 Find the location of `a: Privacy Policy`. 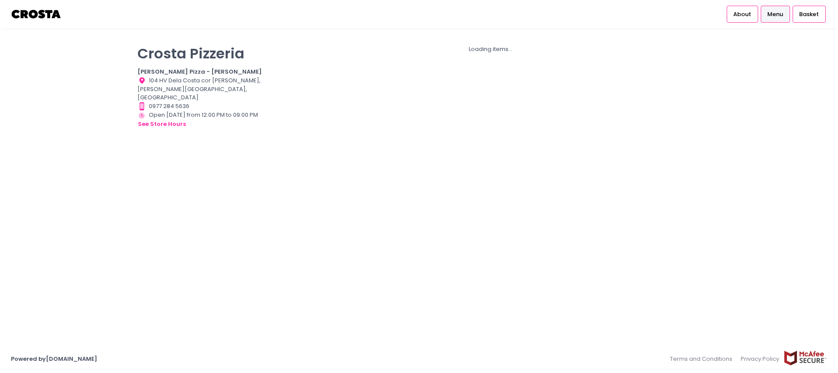

a: Privacy Policy is located at coordinates (760, 359).